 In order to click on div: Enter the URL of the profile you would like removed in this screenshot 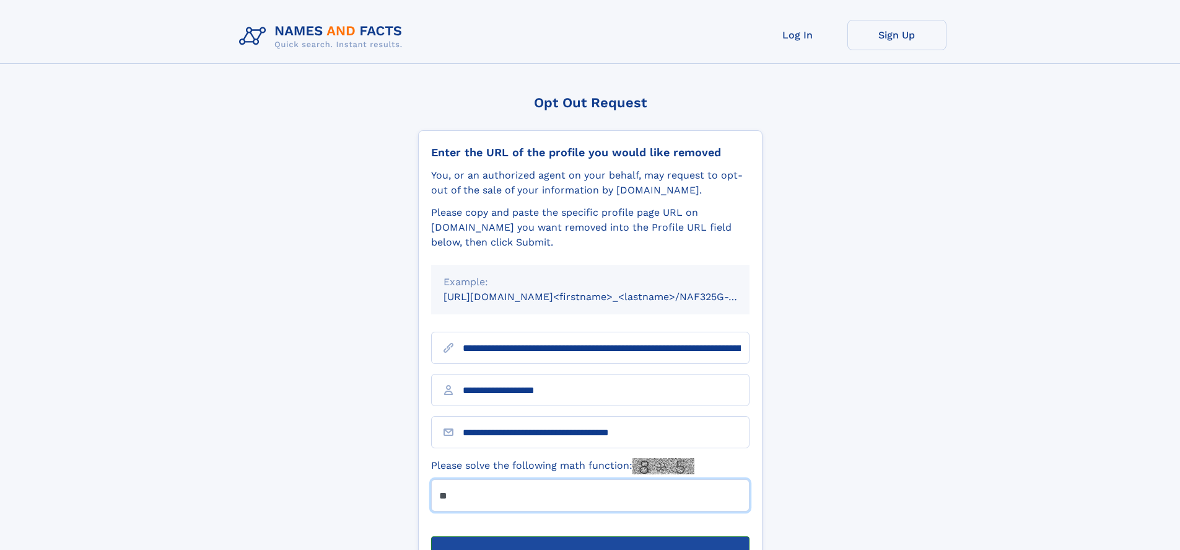, I will do `click(590, 152)`.